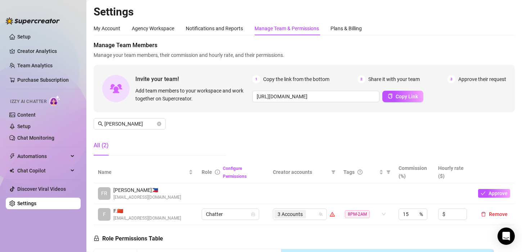 This screenshot has width=522, height=252. What do you see at coordinates (304, 55) in the screenshot?
I see `span: Manage your team members, their commission and hourly rate, and their permissions.` at bounding box center [304, 55].